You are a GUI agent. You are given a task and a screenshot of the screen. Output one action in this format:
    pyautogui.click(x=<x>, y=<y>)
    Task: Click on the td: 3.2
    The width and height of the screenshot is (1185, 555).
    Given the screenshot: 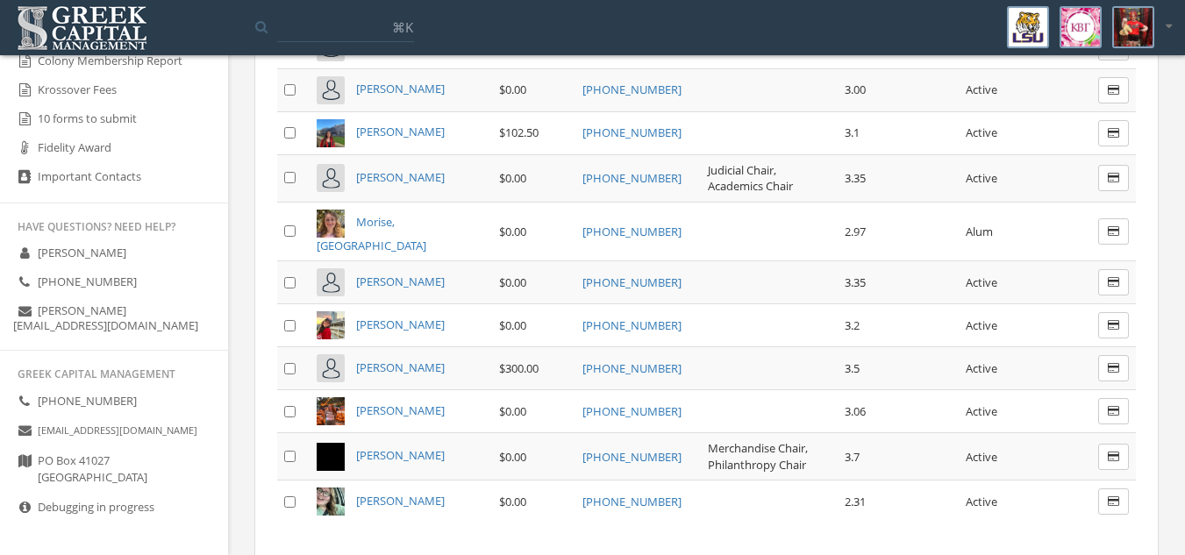 What is the action you would take?
    pyautogui.click(x=898, y=325)
    